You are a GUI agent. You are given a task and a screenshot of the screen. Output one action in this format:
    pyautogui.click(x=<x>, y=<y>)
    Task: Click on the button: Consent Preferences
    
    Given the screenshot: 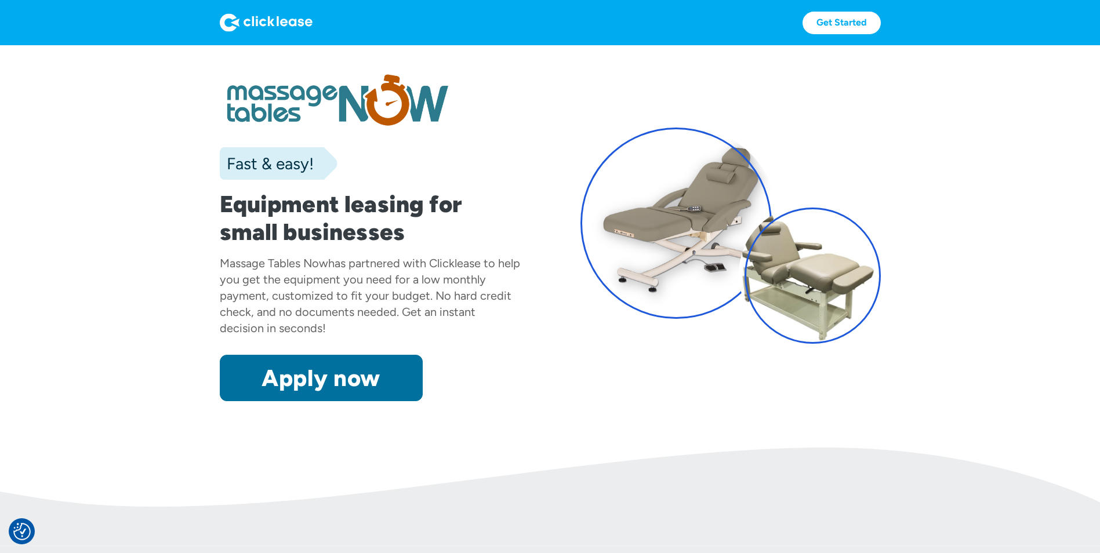 What is the action you would take?
    pyautogui.click(x=22, y=532)
    